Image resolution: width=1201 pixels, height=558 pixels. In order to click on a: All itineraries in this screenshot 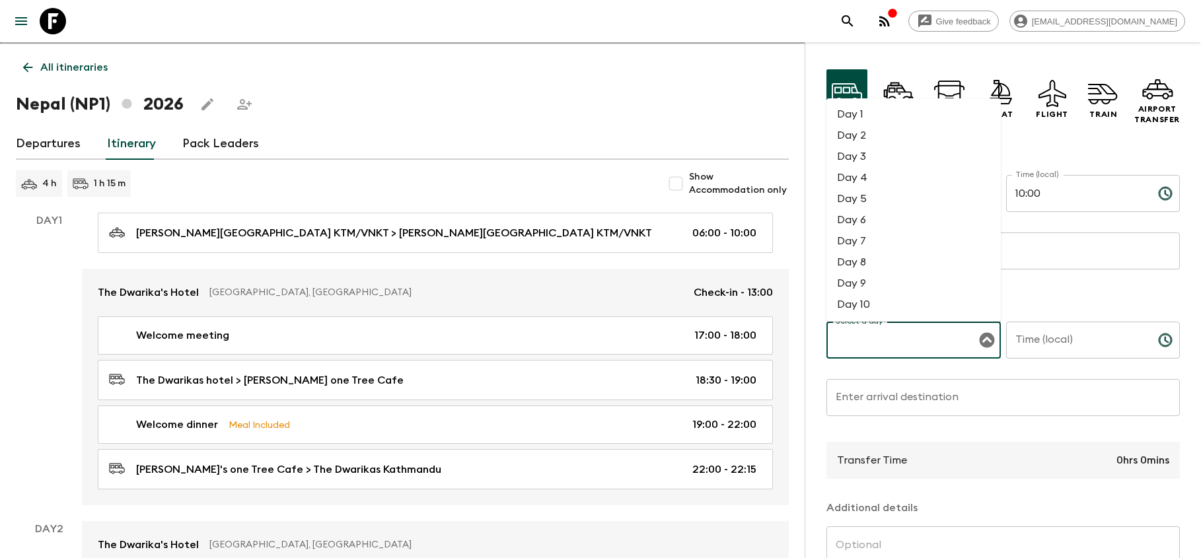, I will do `click(65, 67)`.